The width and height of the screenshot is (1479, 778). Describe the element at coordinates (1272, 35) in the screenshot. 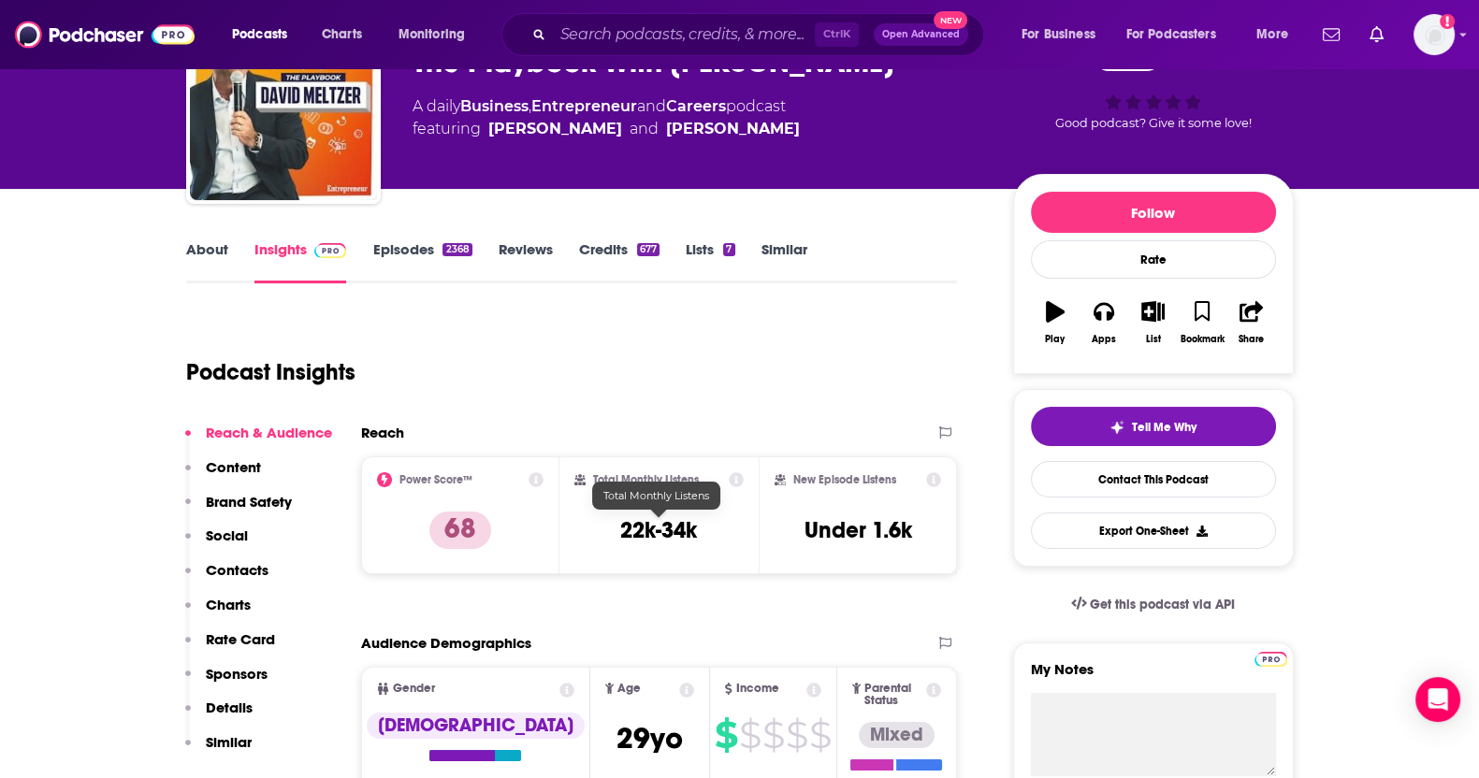

I see `span: More` at that location.